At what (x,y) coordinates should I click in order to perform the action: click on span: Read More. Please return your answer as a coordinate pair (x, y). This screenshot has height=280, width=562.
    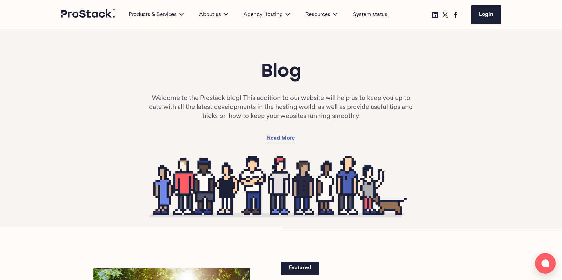
    Looking at the image, I should click on (281, 139).